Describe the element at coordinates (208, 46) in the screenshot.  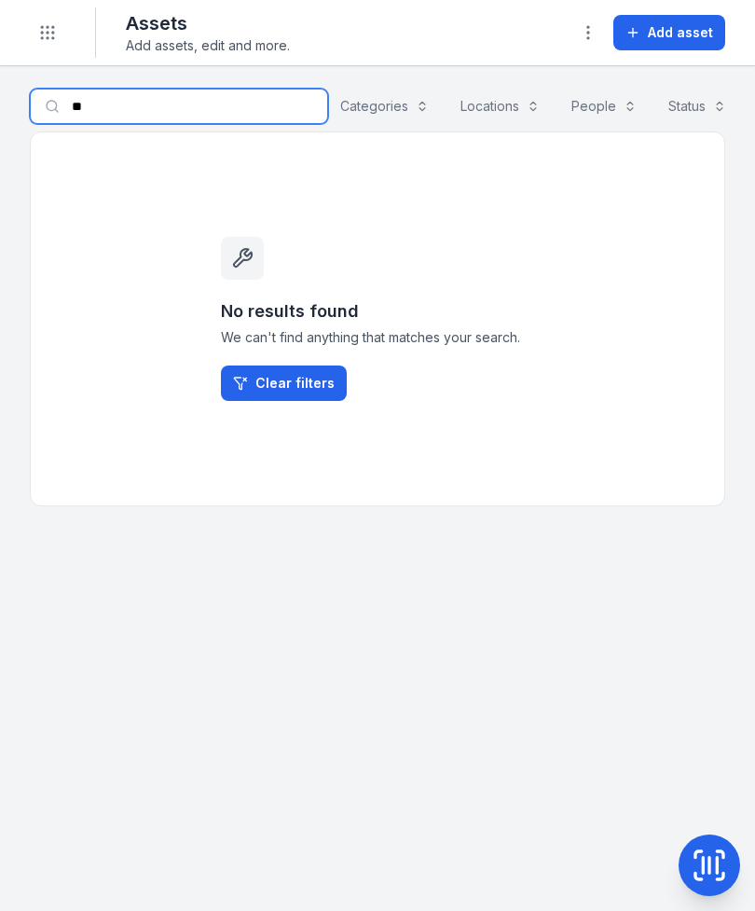
I see `span: Add assets, edit and more.` at that location.